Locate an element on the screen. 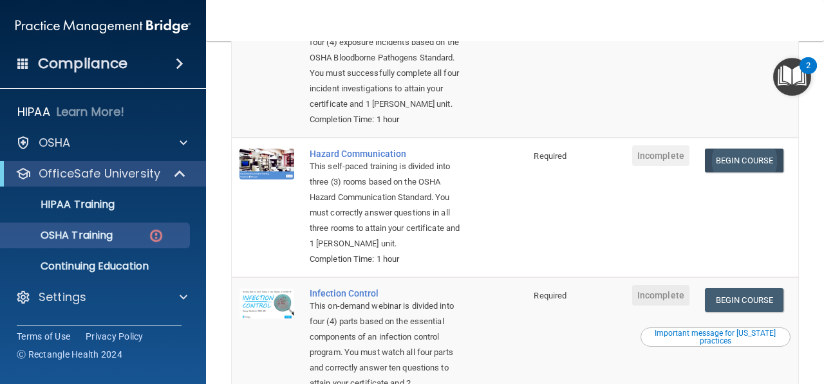 Image resolution: width=824 pixels, height=384 pixels. div: This self-paced training is divided into three (3) rooms based on the OSHA Hazard Communication S... is located at coordinates (386, 205).